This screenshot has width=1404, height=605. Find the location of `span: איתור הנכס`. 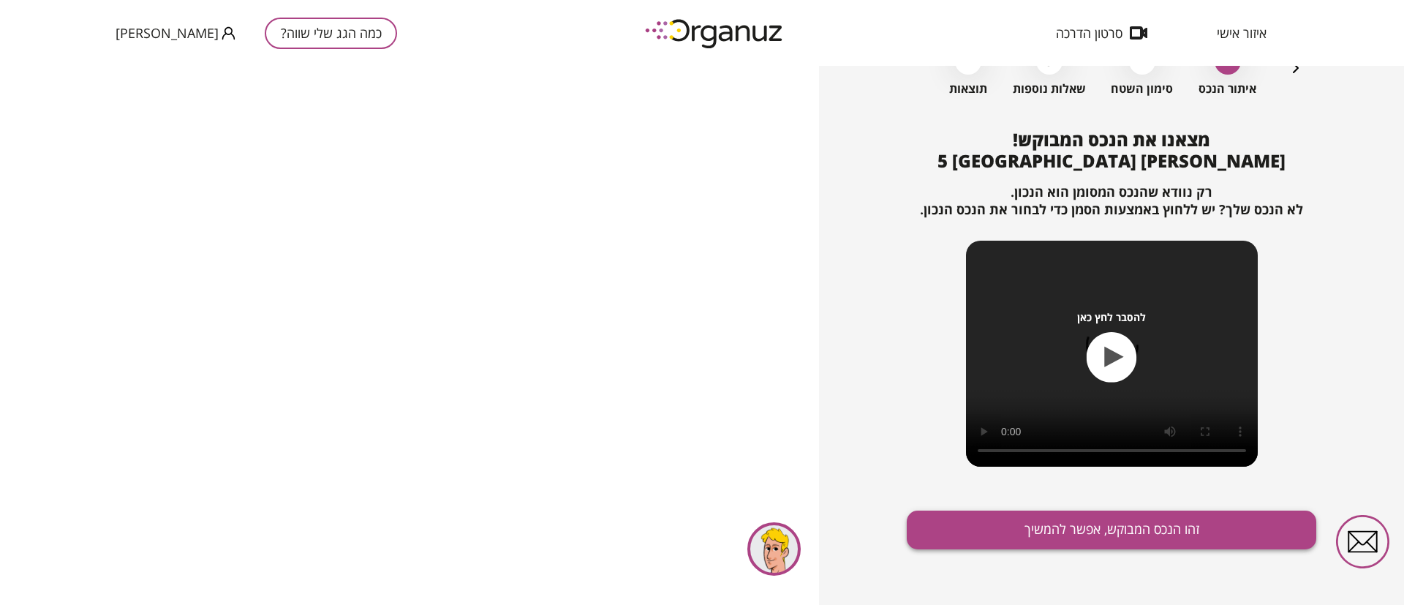

span: איתור הנכס is located at coordinates (1227, 88).